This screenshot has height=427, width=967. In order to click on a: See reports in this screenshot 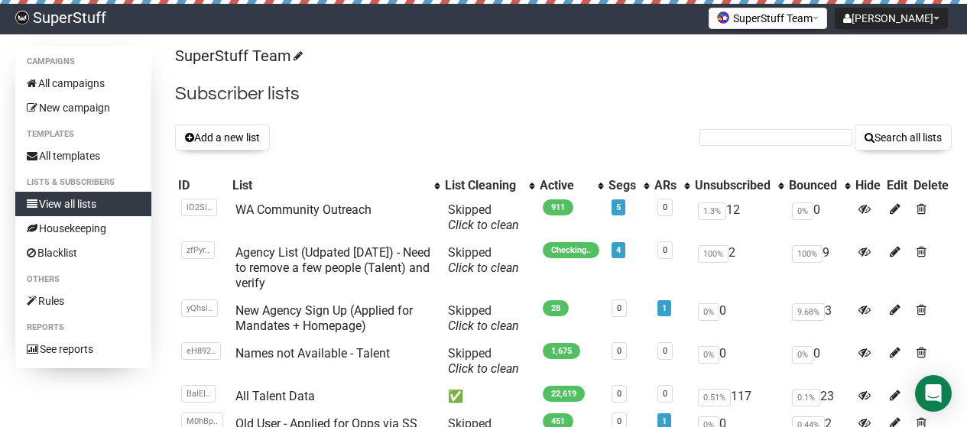, I will do `click(83, 349)`.